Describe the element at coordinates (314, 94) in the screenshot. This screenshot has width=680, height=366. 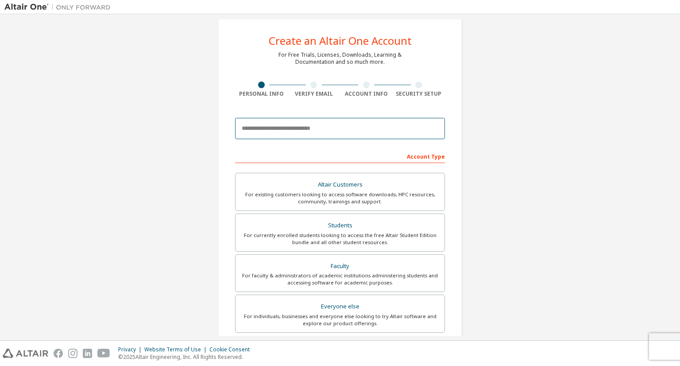
I see `div: Verify Email` at that location.